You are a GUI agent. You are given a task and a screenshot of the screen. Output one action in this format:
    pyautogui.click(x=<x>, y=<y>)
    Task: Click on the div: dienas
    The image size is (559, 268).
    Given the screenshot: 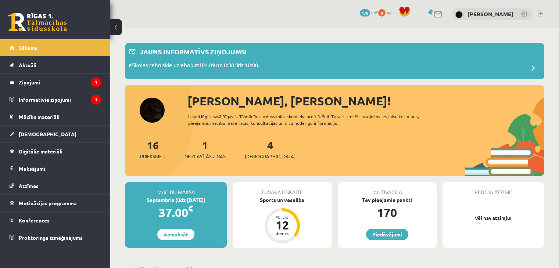 What is the action you would take?
    pyautogui.click(x=282, y=233)
    